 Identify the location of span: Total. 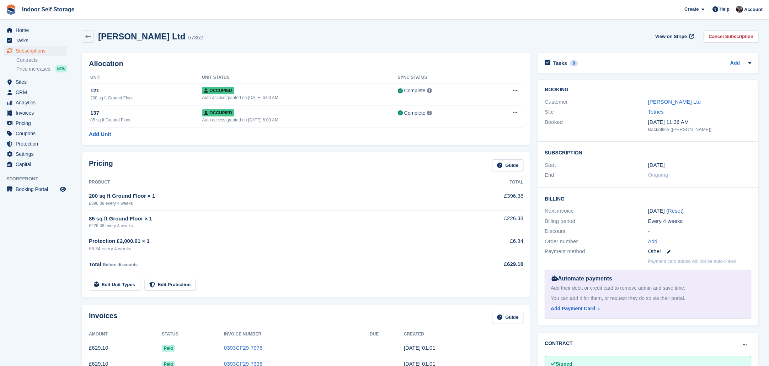
(95, 264).